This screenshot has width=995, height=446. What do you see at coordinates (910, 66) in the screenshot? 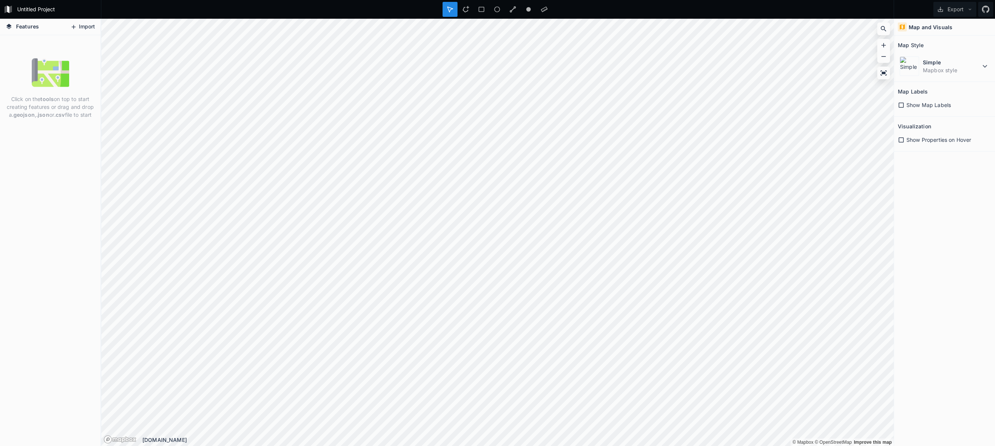
I see `img: Simple` at bounding box center [910, 66].